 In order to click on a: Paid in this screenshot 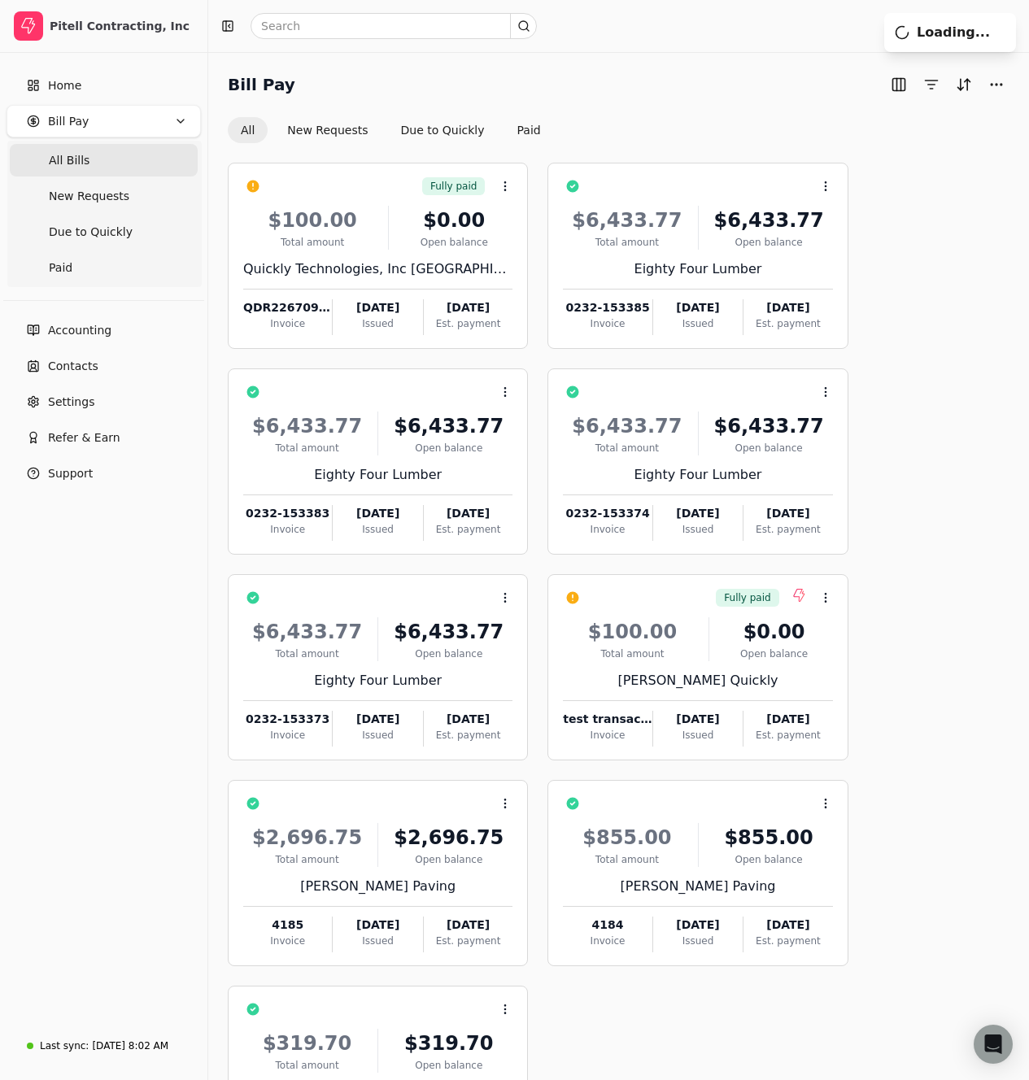, I will do `click(103, 268)`.